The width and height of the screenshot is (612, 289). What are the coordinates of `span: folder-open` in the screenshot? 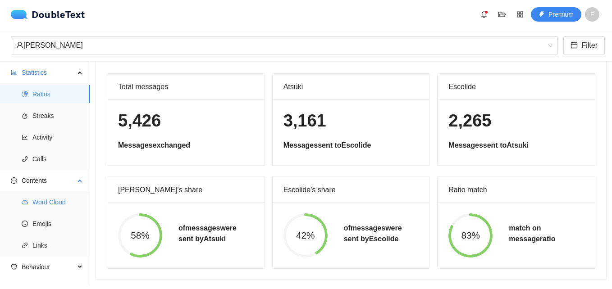 It's located at (502, 14).